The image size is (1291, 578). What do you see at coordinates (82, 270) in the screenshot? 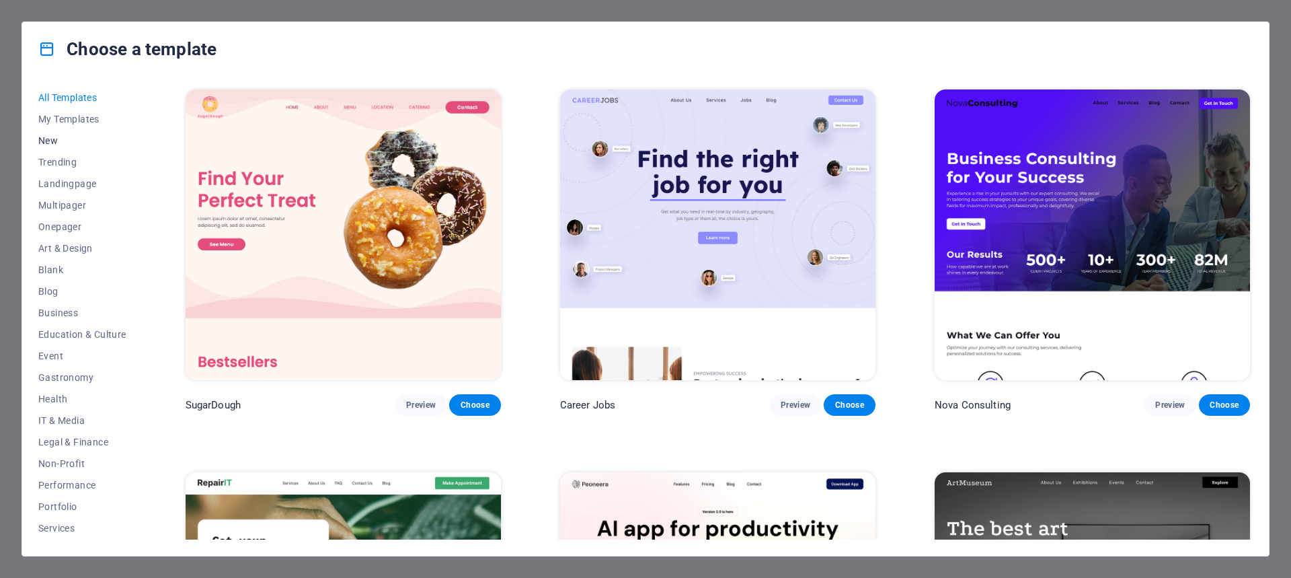
I see `span: Blank` at bounding box center [82, 270].